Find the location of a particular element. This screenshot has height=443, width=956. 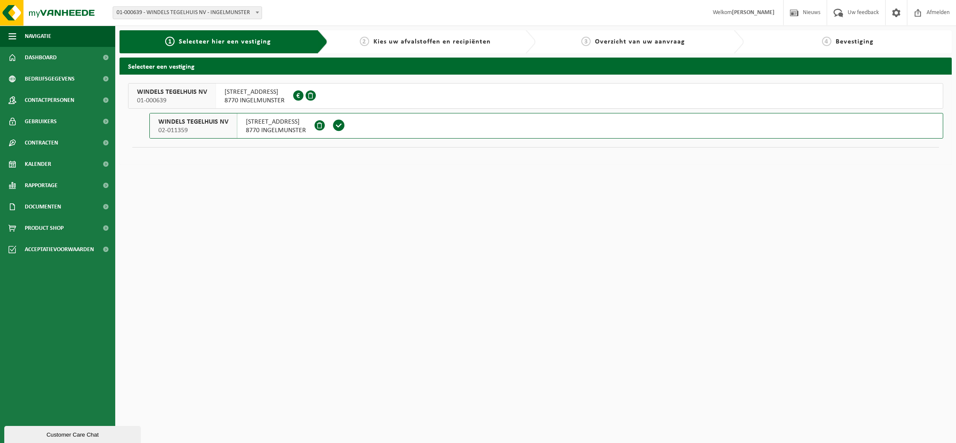

span: Contactpersonen is located at coordinates (49, 100).